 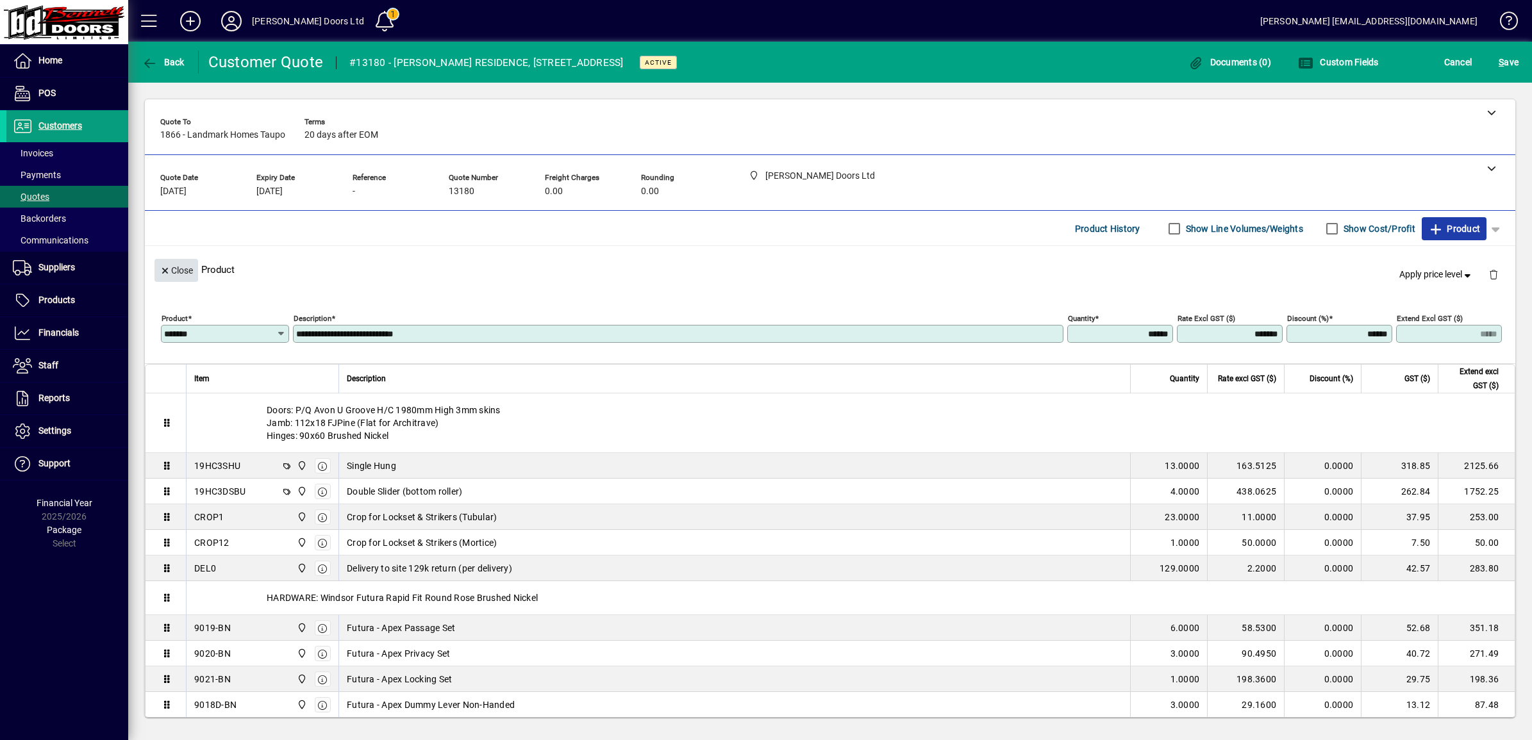 I want to click on span: Futura - Apex Passage Set, so click(x=401, y=628).